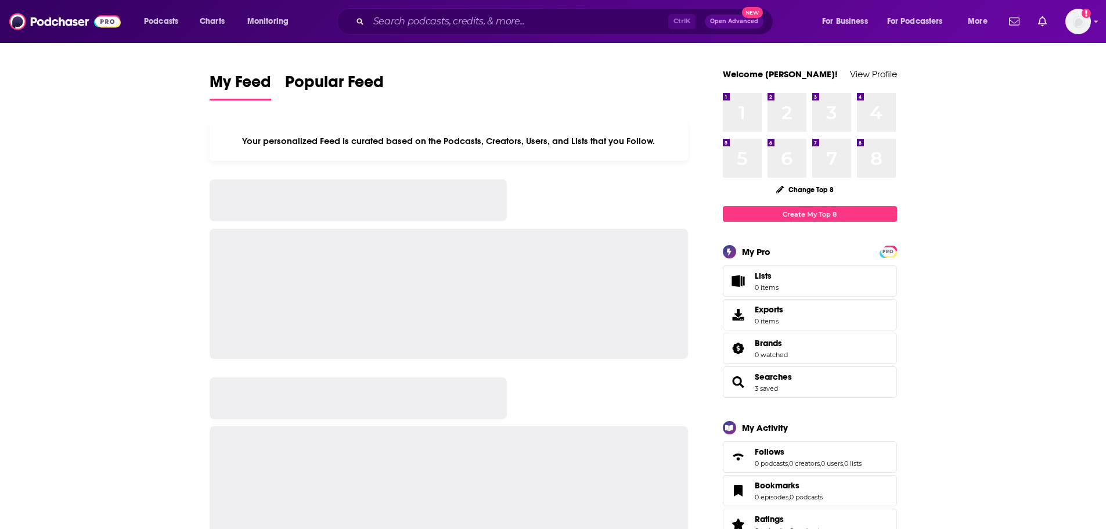 The image size is (1106, 529). What do you see at coordinates (772, 497) in the screenshot?
I see `a: 0 episodes` at bounding box center [772, 497].